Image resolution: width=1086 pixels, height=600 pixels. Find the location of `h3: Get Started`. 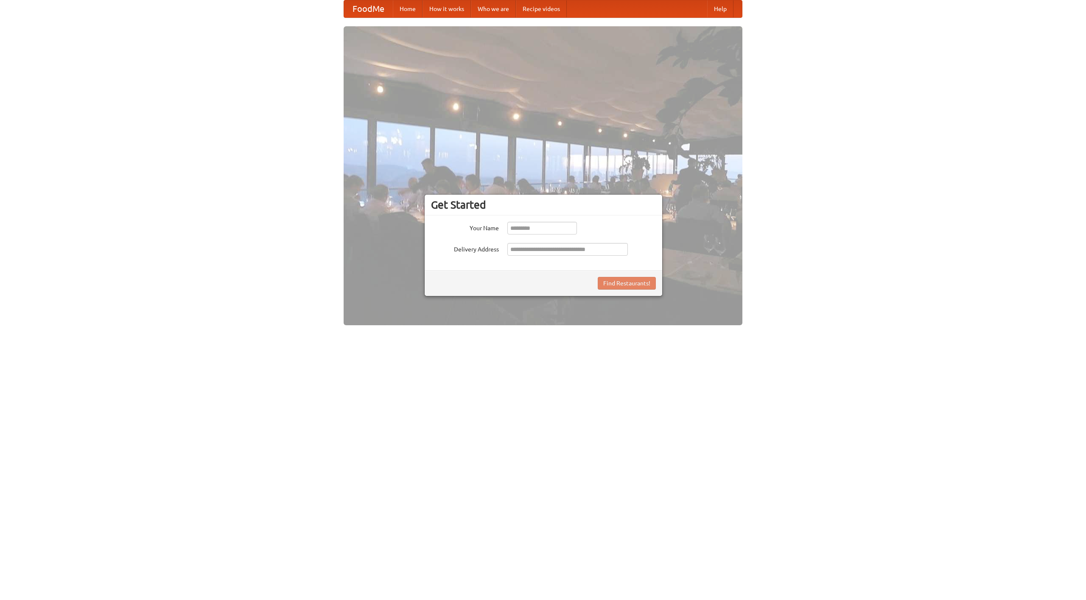

h3: Get Started is located at coordinates (543, 205).